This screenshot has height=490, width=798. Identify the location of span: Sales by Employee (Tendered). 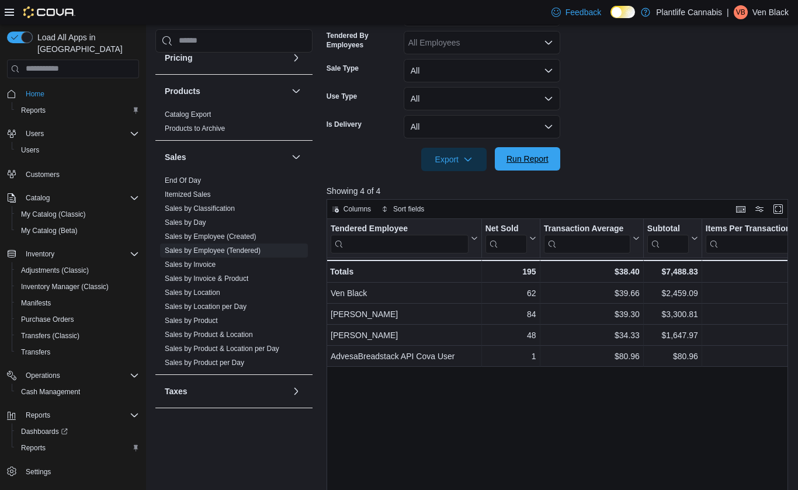
(213, 251).